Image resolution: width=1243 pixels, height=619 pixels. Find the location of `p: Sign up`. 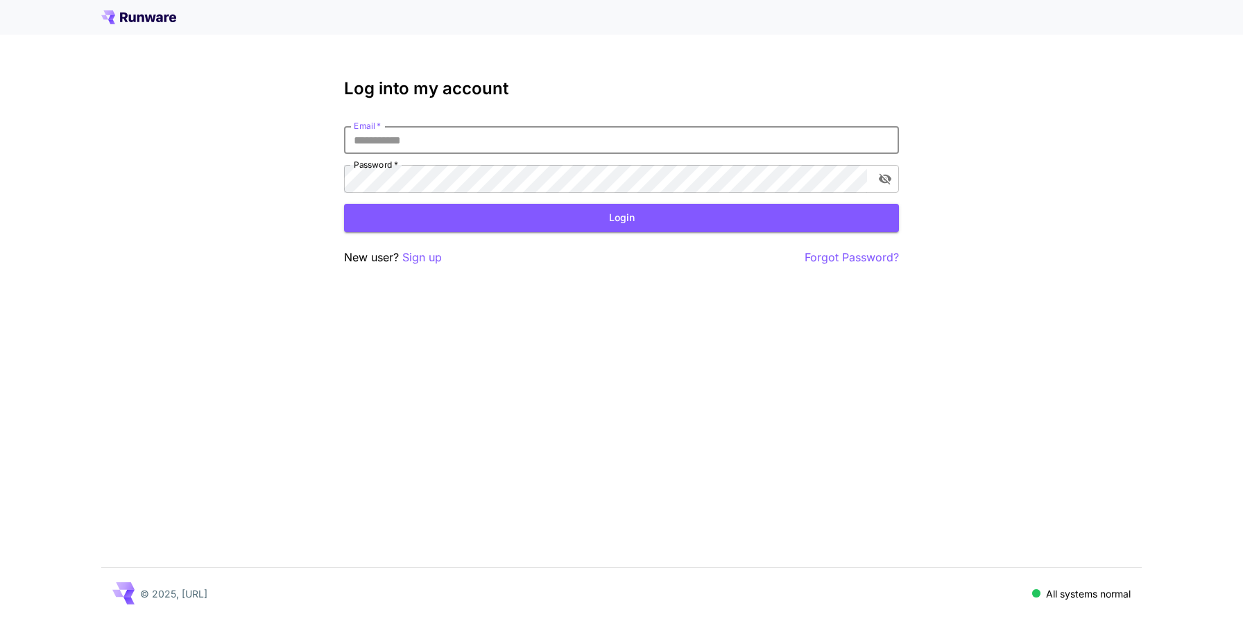

p: Sign up is located at coordinates (422, 257).